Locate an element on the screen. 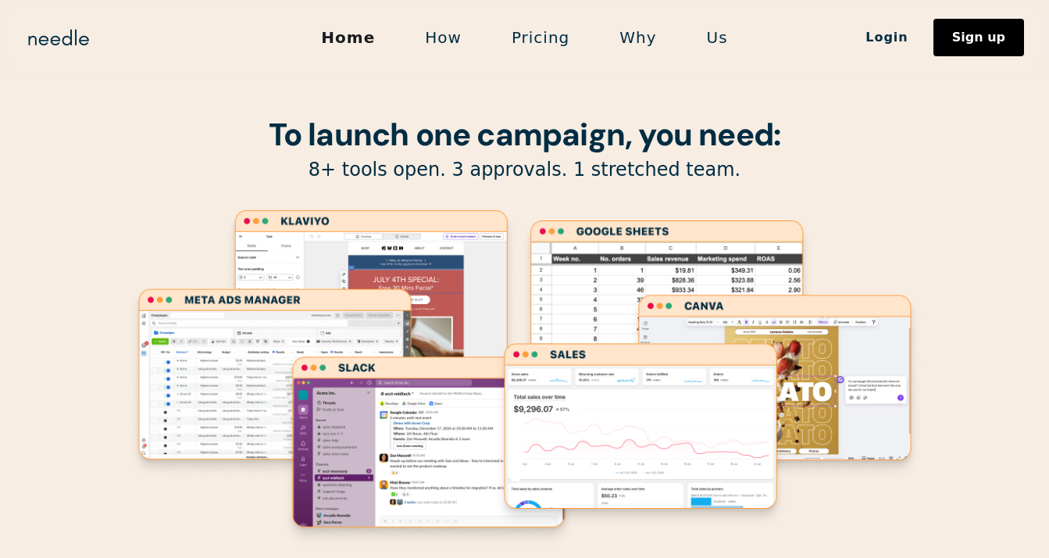  a: Why is located at coordinates (637, 37).